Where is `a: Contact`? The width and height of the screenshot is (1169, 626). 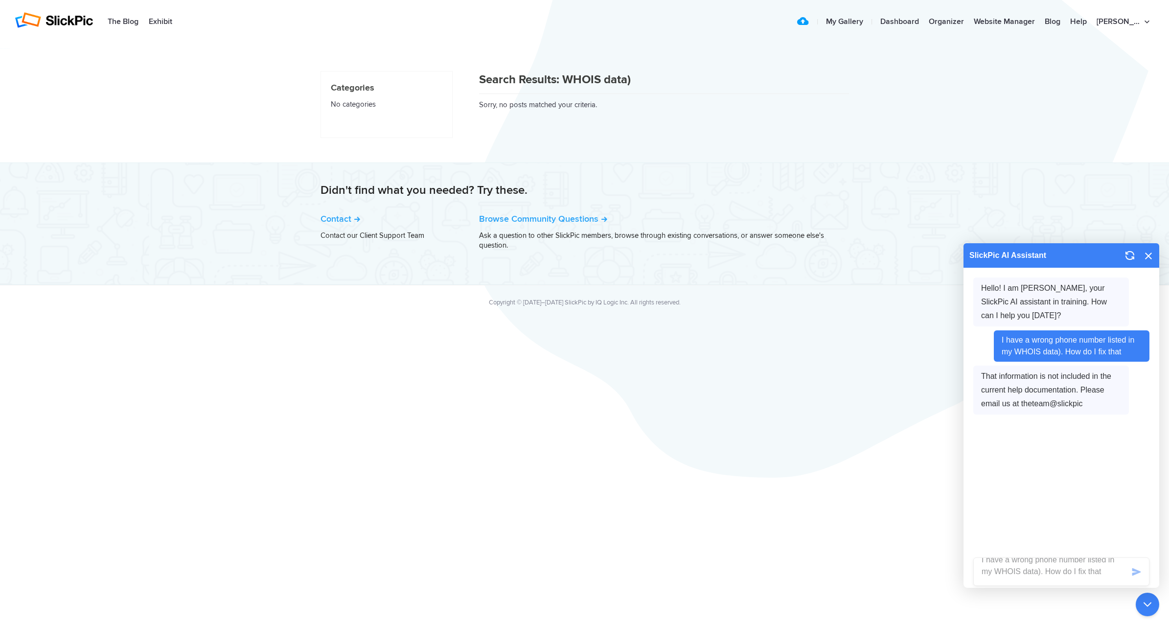
a: Contact is located at coordinates (340, 219).